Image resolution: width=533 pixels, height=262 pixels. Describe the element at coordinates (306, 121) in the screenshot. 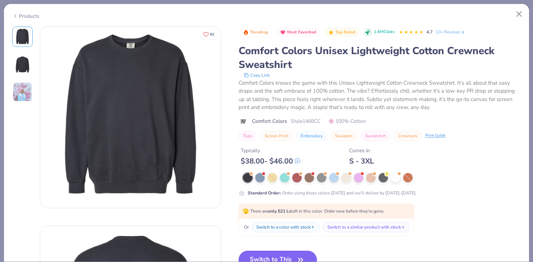

I see `span: Style 1466CC` at that location.